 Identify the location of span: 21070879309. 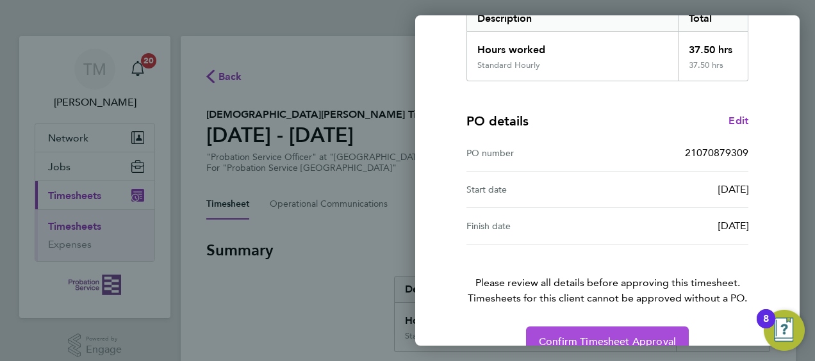
(716, 152).